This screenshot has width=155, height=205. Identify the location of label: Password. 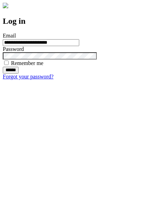
(13, 49).